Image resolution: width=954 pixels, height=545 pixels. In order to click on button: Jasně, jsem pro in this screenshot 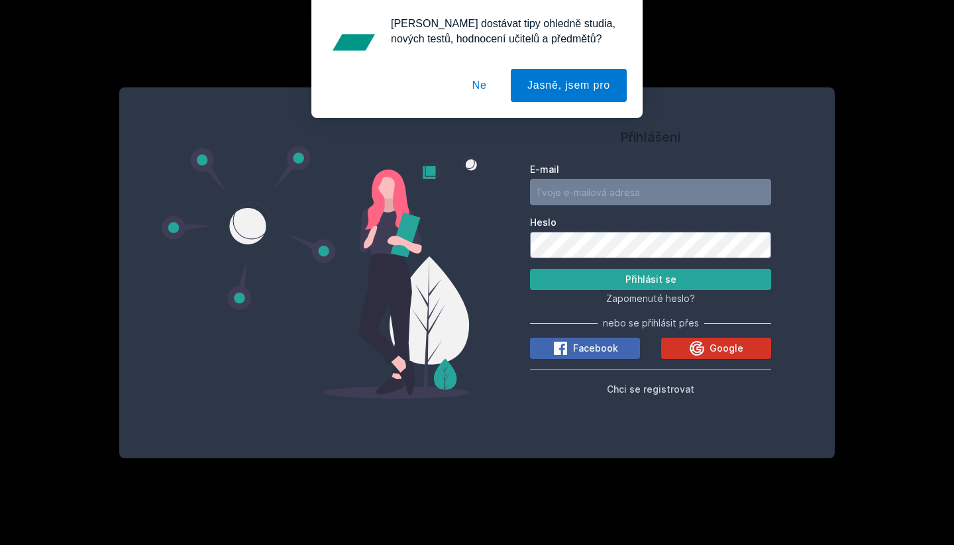, I will do `click(568, 85)`.